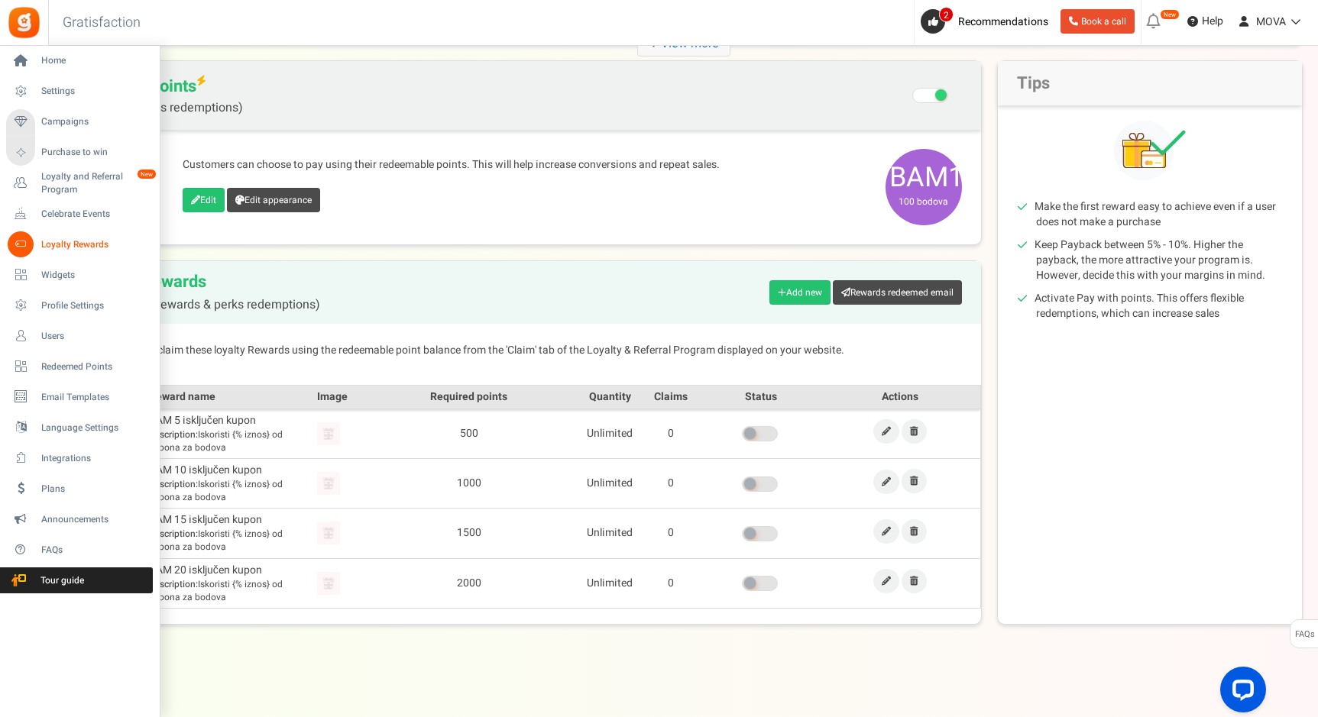  Describe the element at coordinates (95, 60) in the screenshot. I see `span: Home` at that location.